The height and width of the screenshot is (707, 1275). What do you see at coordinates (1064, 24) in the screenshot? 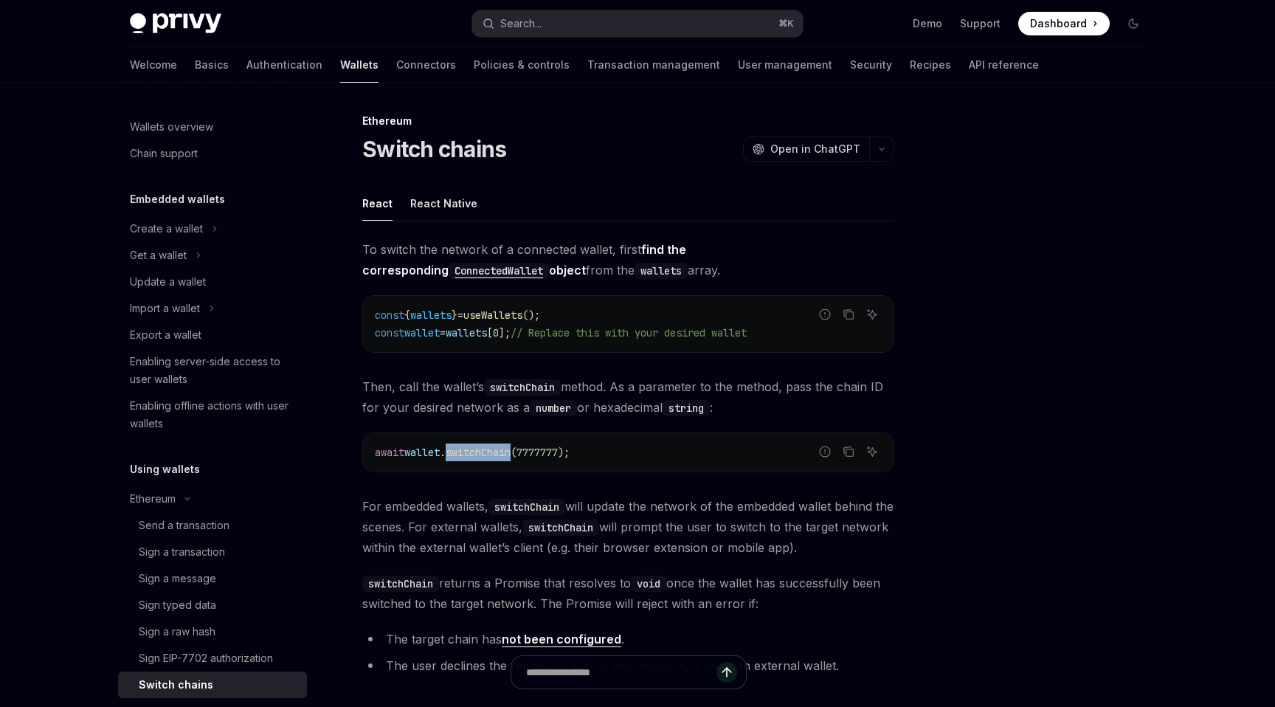
I see `a: Dashboard` at bounding box center [1064, 24].